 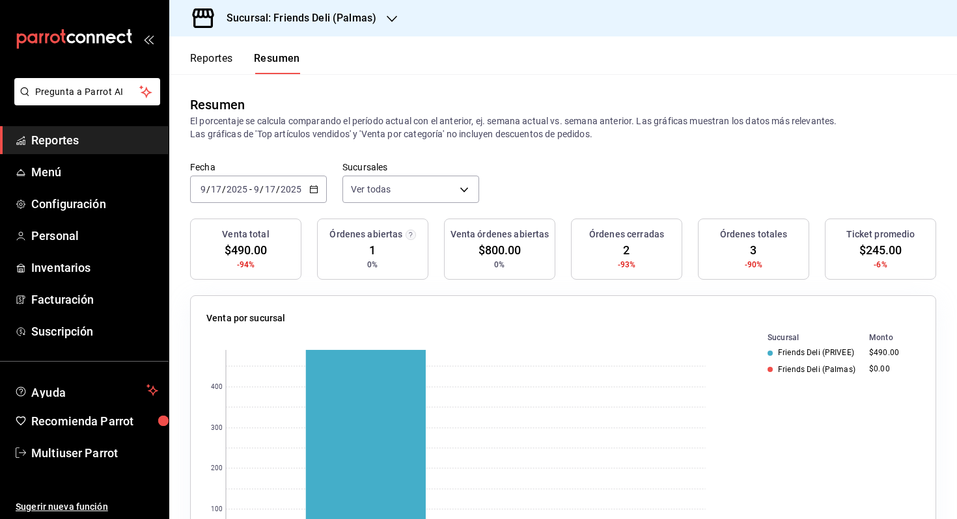 I want to click on span: -90%, so click(x=754, y=265).